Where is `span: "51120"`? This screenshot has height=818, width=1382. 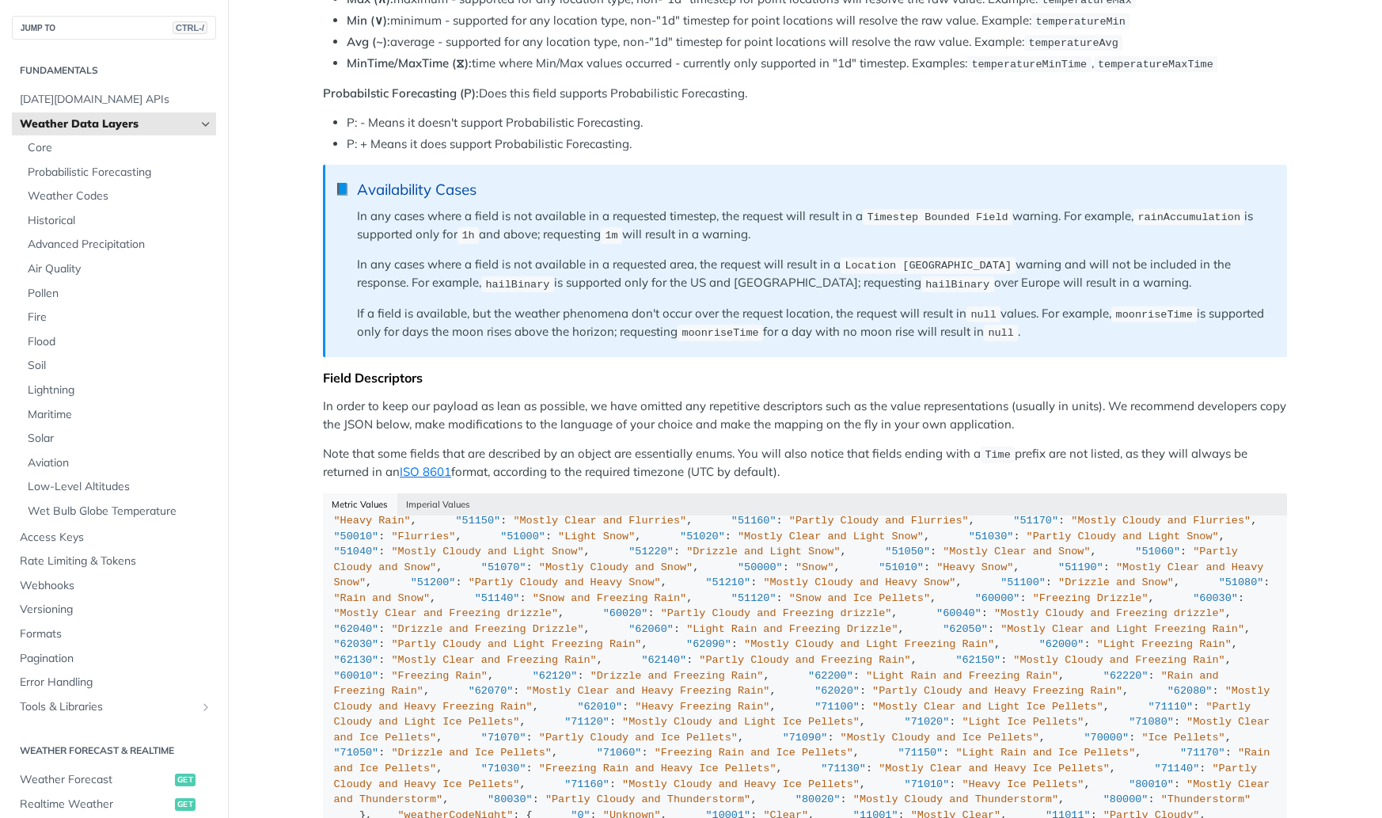
span: "51120" is located at coordinates (754, 598).